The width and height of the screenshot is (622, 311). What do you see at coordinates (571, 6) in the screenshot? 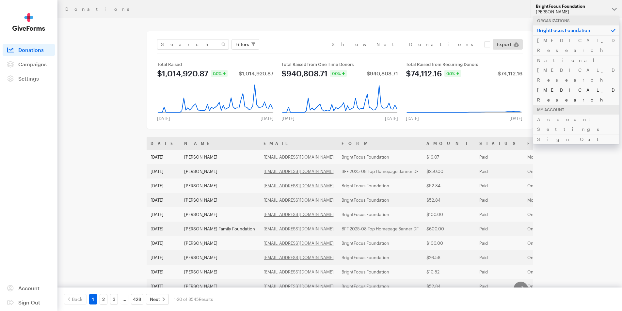
I see `div: BrightFocus Foundation` at bounding box center [571, 6].